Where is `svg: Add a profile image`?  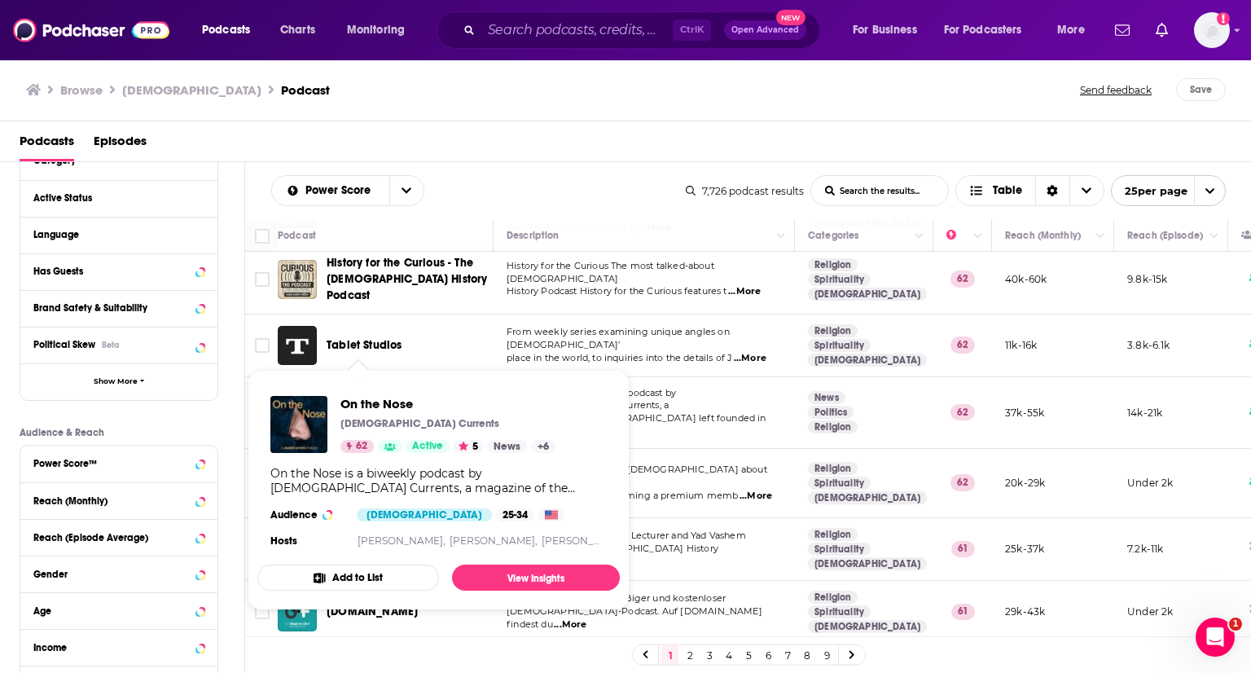 svg: Add a profile image is located at coordinates (1224, 19).